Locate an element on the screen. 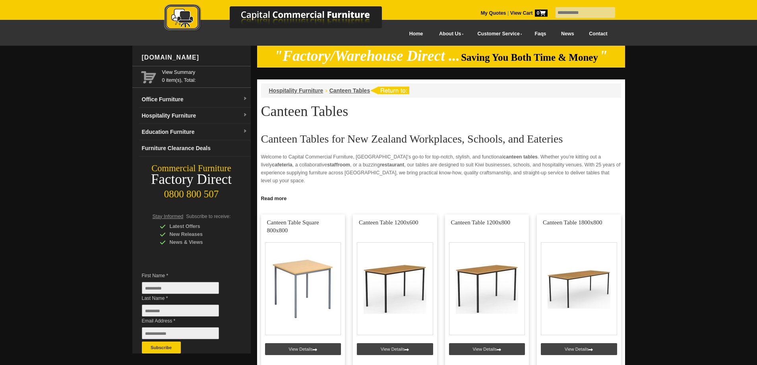  h2: Canteen Tables for New Zealand Workplaces, Schools, and Eateries is located at coordinates (441, 139).